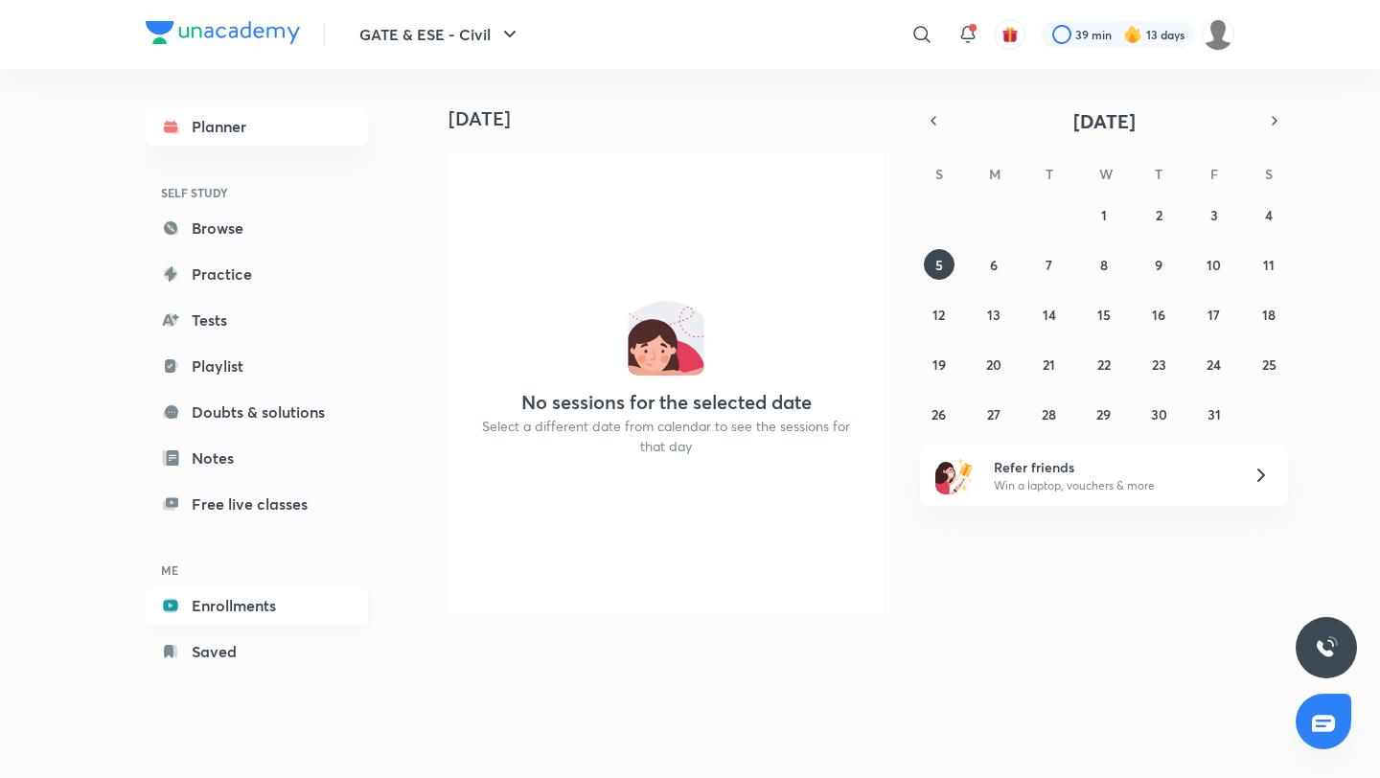 The width and height of the screenshot is (1380, 778). What do you see at coordinates (1049, 173) in the screenshot?
I see `abbr: Tuesday` at bounding box center [1049, 173].